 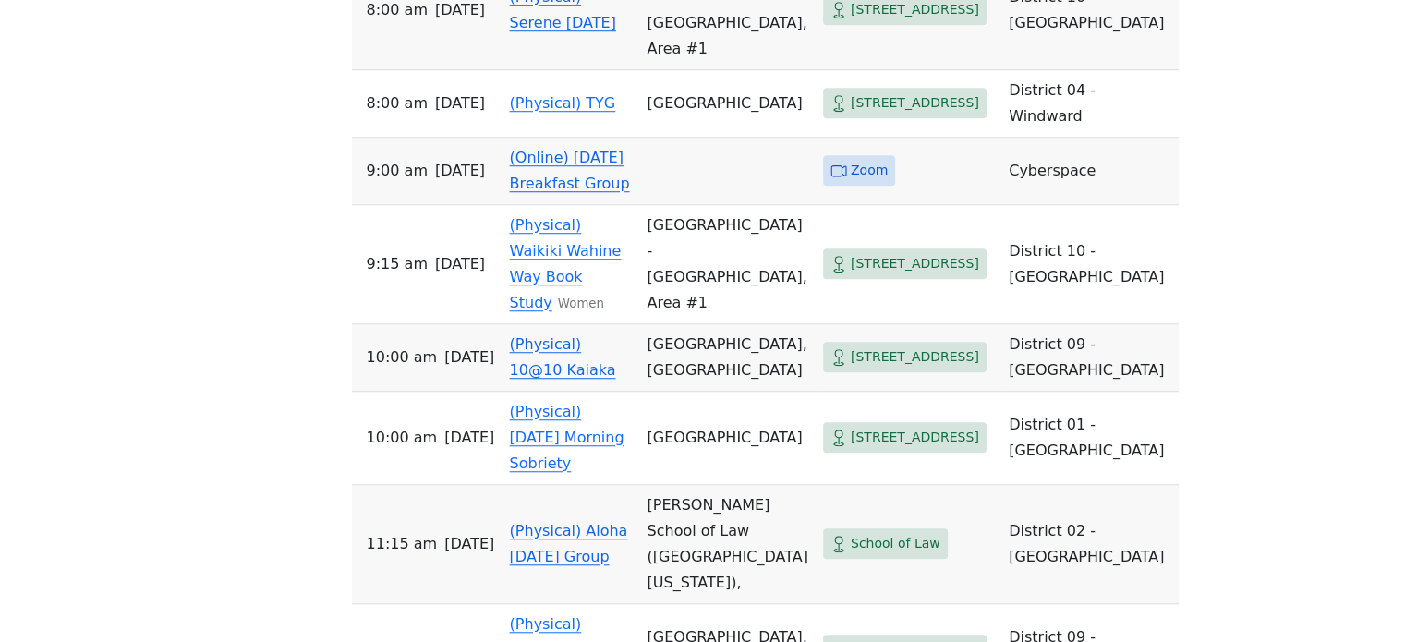 What do you see at coordinates (895, 543) in the screenshot?
I see `span: School of Law` at bounding box center [895, 543].